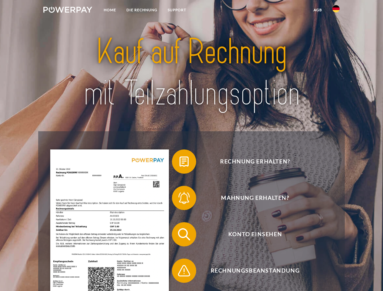 The height and width of the screenshot is (291, 383). What do you see at coordinates (251, 234) in the screenshot?
I see `a: Konto einsehen` at bounding box center [251, 234].